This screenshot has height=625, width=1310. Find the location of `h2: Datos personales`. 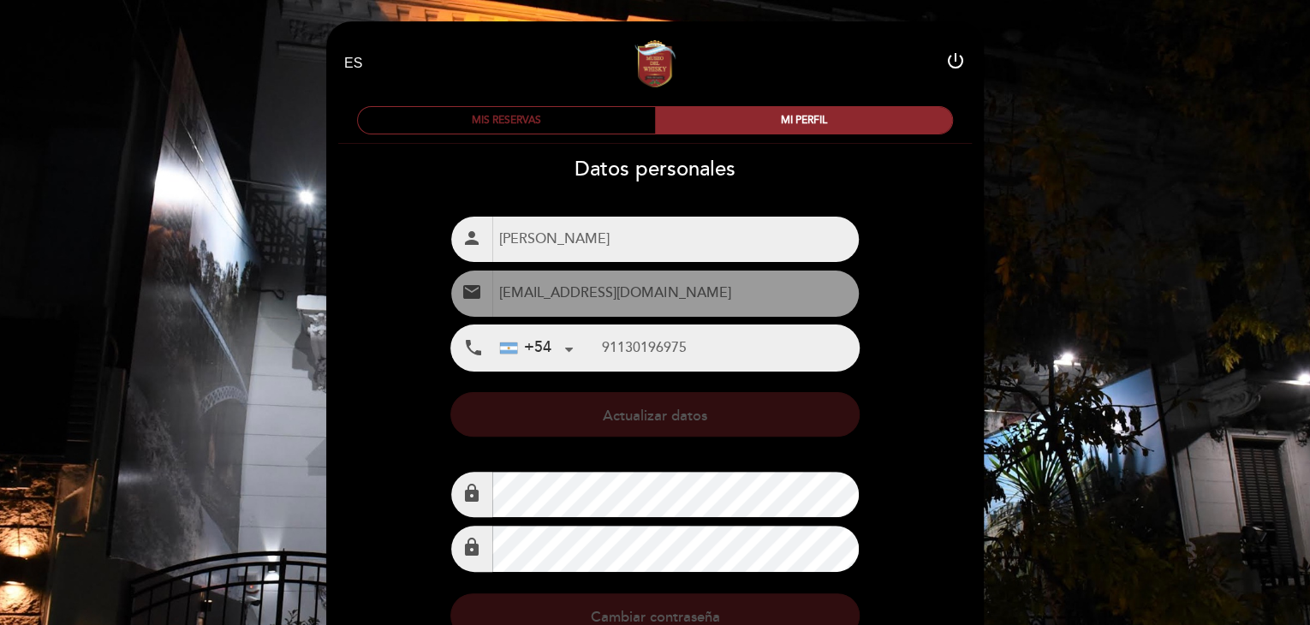

h2: Datos personales is located at coordinates (655, 169).